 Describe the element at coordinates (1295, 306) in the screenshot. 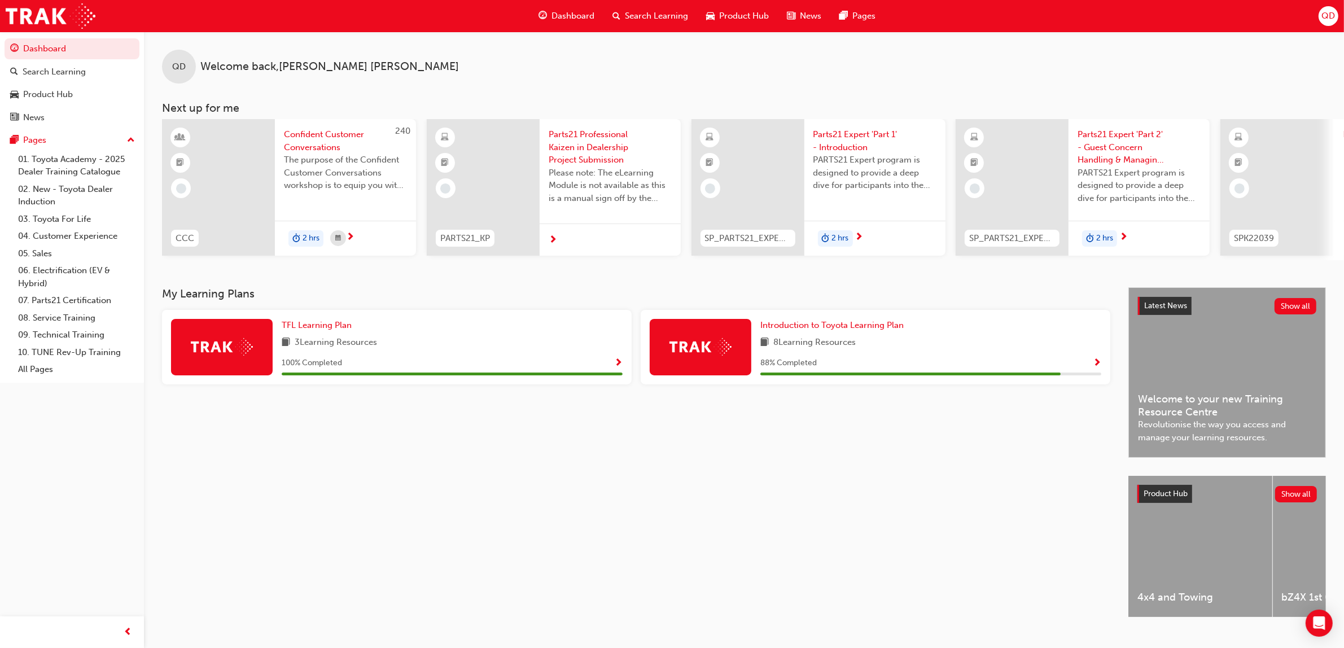

I see `button: Show all` at that location.